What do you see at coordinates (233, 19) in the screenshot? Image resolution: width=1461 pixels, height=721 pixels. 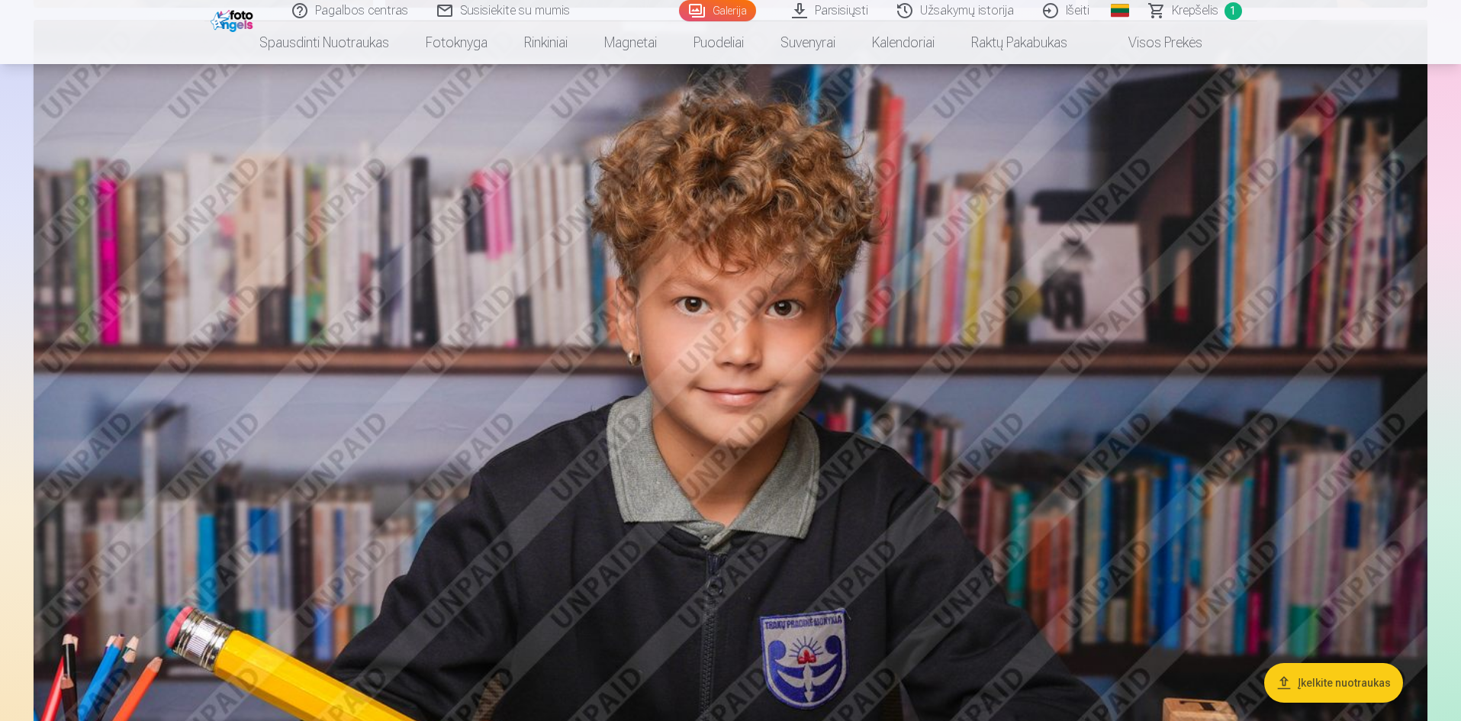 I see `img: /fa2` at bounding box center [233, 19].